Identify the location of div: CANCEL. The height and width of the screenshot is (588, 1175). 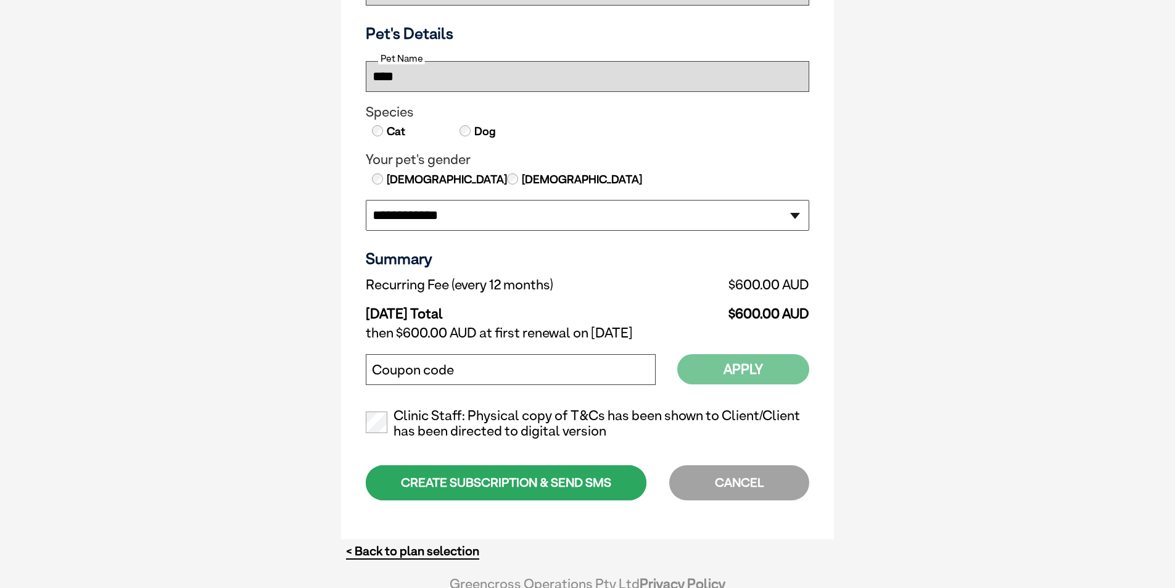
(739, 482).